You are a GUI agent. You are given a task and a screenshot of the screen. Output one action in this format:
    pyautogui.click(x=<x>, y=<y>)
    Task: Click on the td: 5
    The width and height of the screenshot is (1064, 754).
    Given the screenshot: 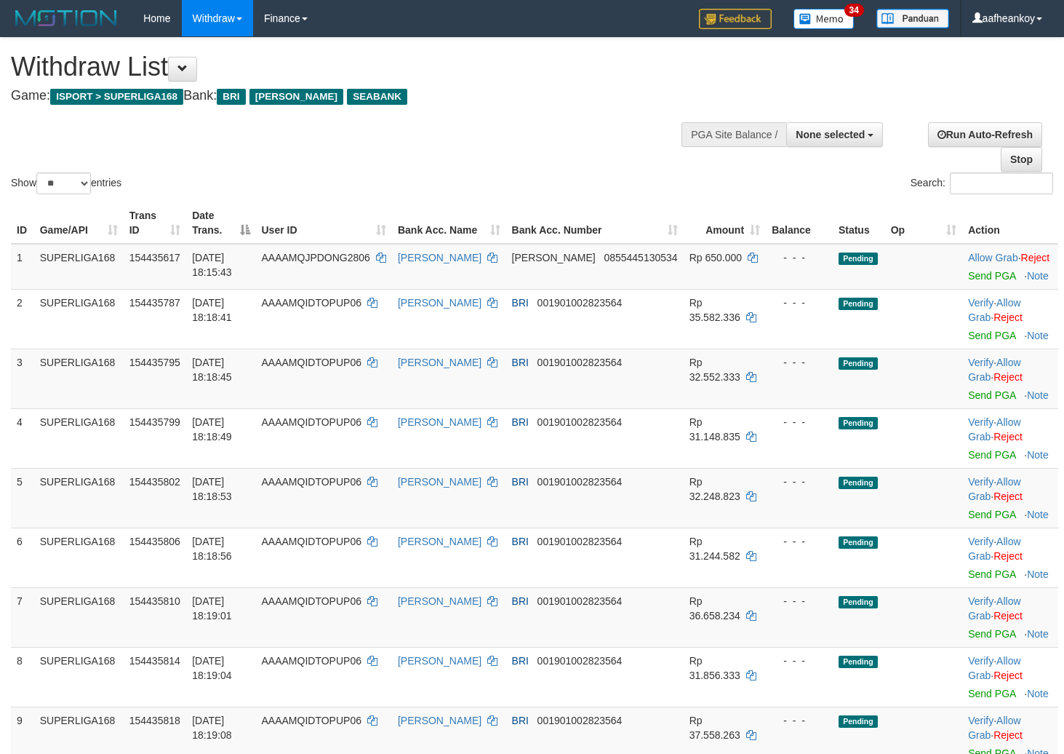 What is the action you would take?
    pyautogui.click(x=23, y=498)
    